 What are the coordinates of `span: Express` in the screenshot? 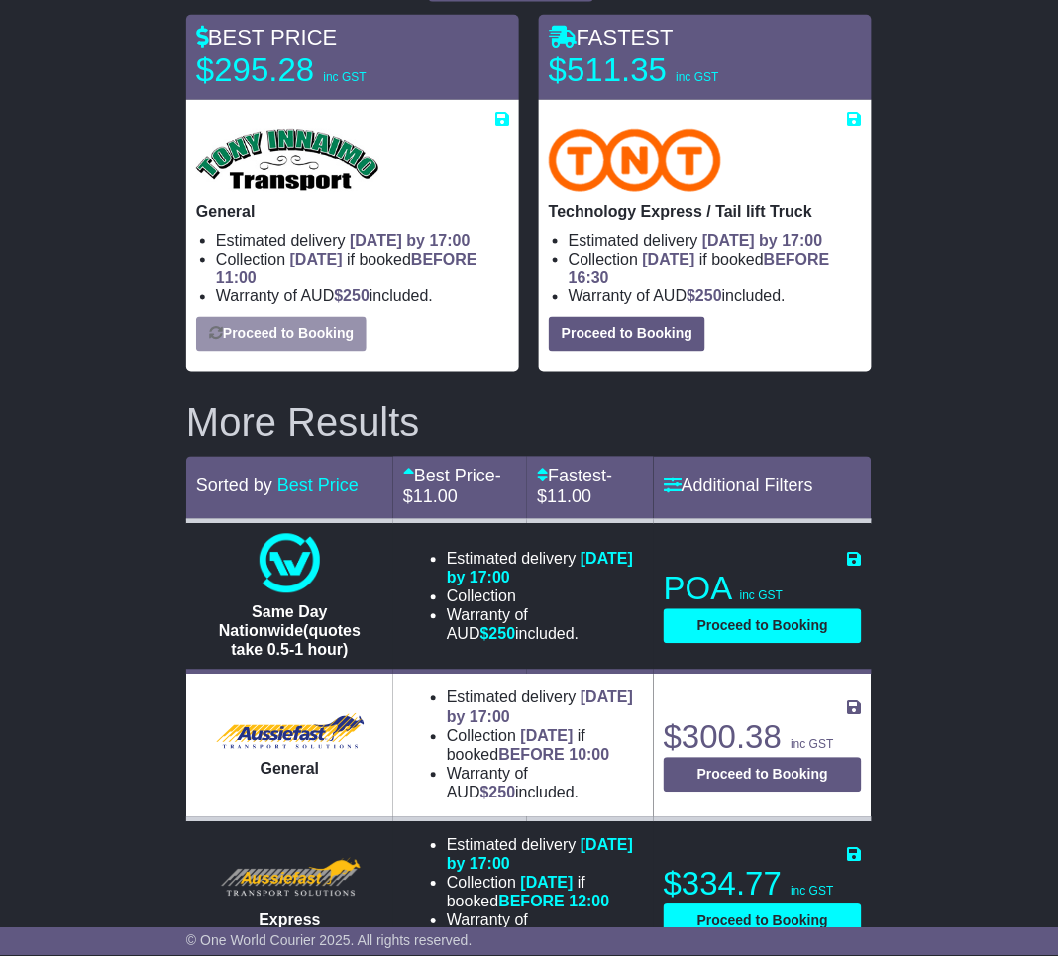 It's located at (289, 921).